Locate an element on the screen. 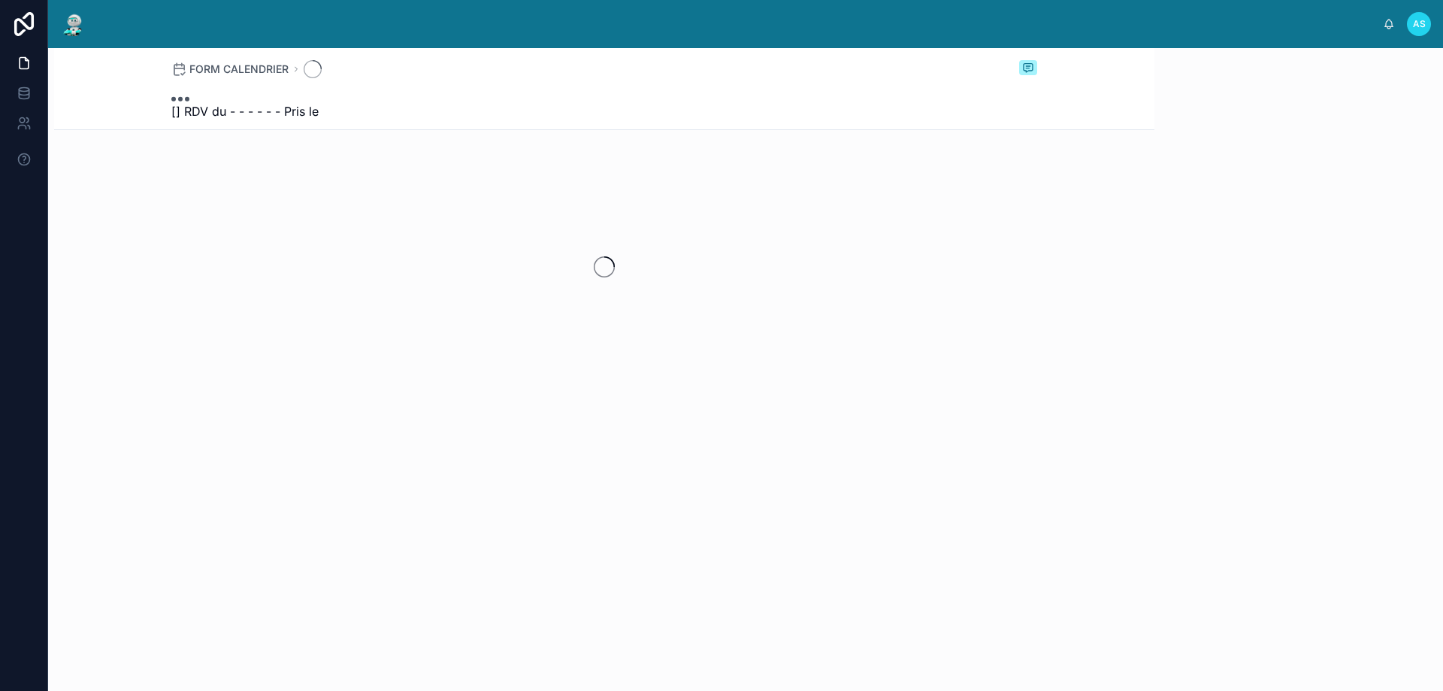 Image resolution: width=1443 pixels, height=691 pixels. a: FORM CALENDRIER is located at coordinates (230, 69).